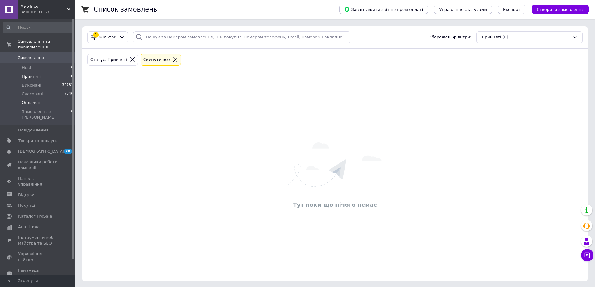 The width and height of the screenshot is (595, 287). What do you see at coordinates (38, 141) in the screenshot?
I see `span: Товари та послуги` at bounding box center [38, 141].